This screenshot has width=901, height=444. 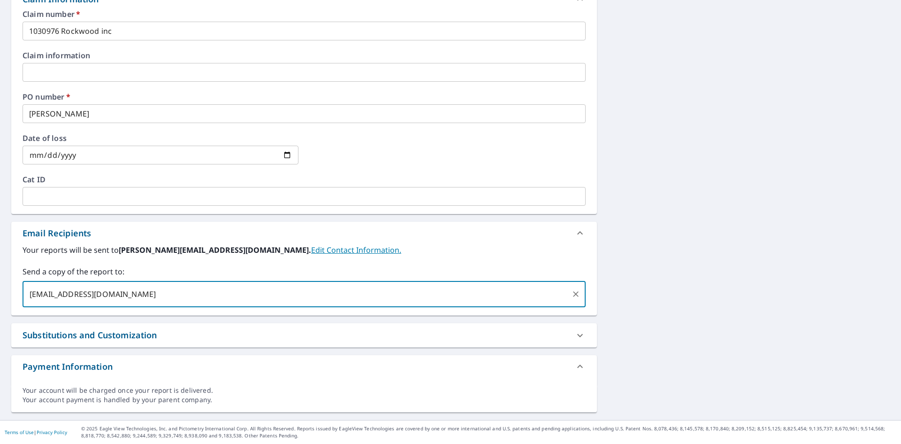 What do you see at coordinates (304, 271) in the screenshot?
I see `label: Send a copy of the report to:` at bounding box center [304, 271].